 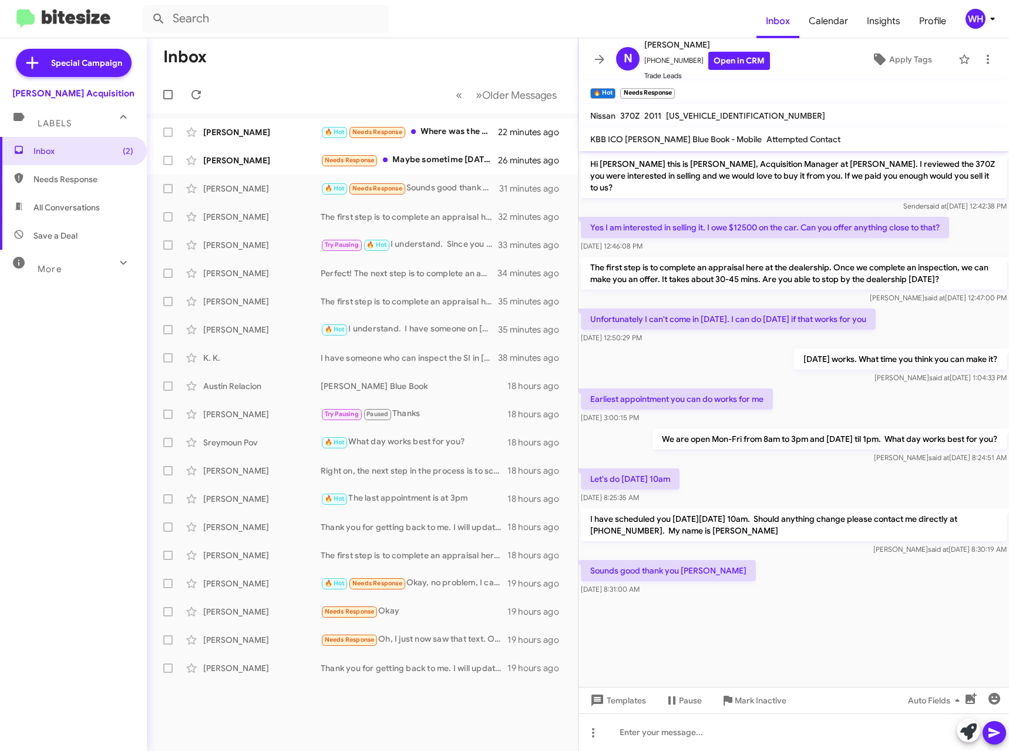 What do you see at coordinates (414, 498) in the screenshot?
I see `div: The last appointment is at 3pm` at bounding box center [414, 498].